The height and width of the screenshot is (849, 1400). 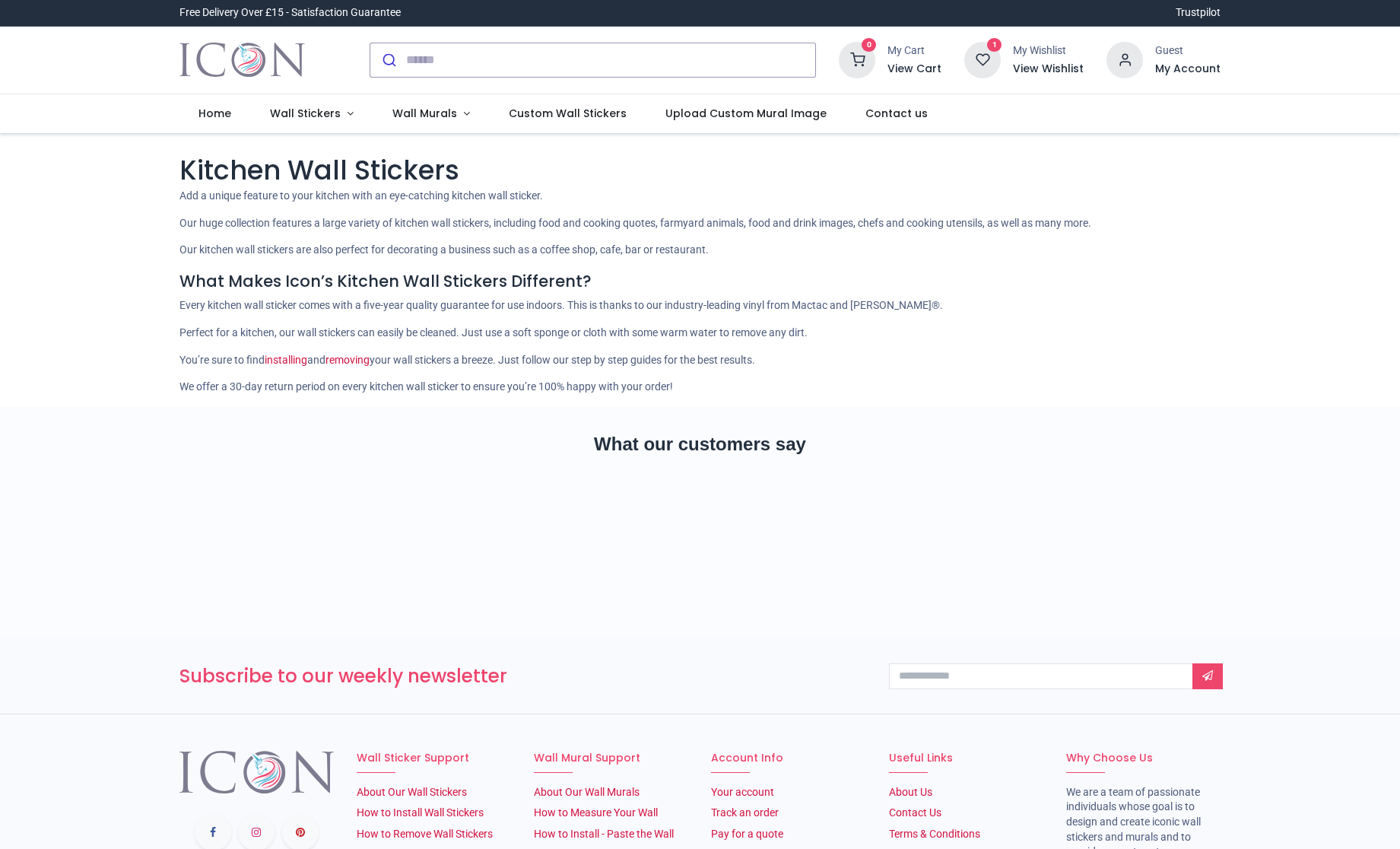 What do you see at coordinates (242, 60) in the screenshot?
I see `a: Logo of Icon Wall Stickers` at bounding box center [242, 60].